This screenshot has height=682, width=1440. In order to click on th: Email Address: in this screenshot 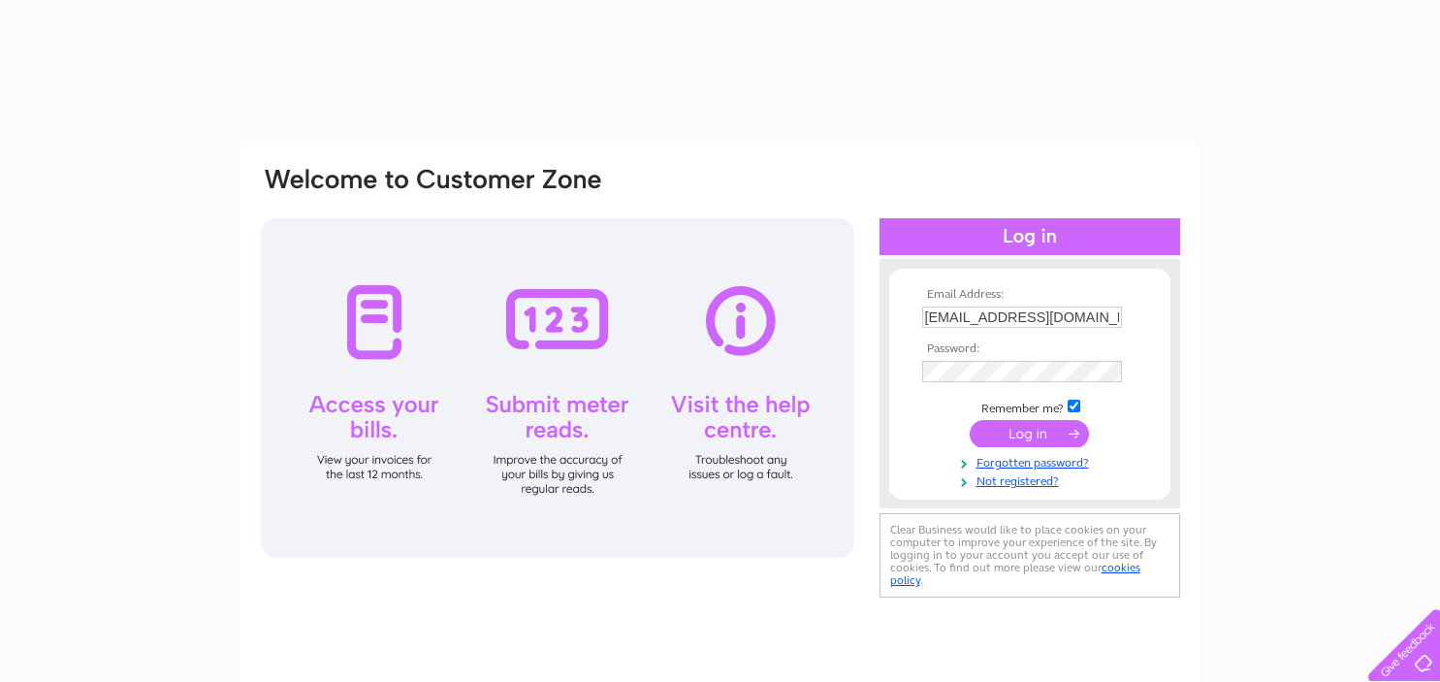, I will do `click(1030, 295)`.